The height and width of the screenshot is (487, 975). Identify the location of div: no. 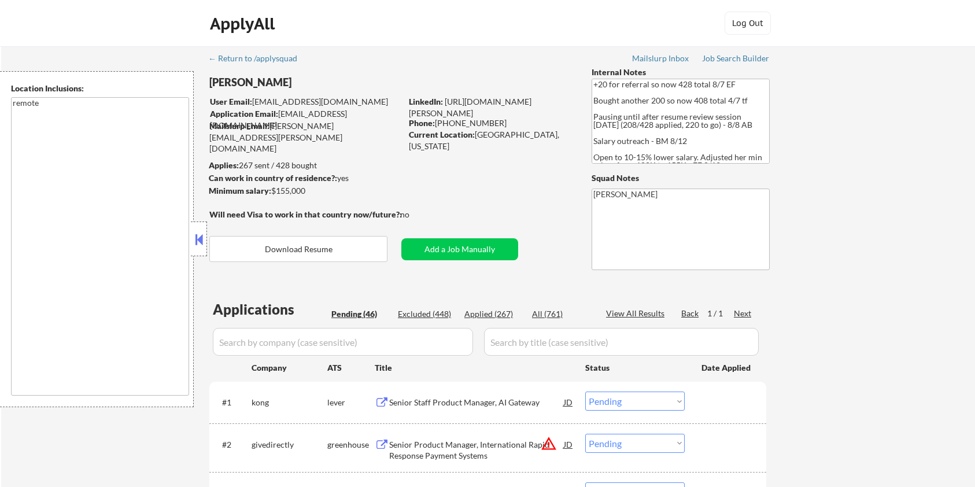
(416, 215).